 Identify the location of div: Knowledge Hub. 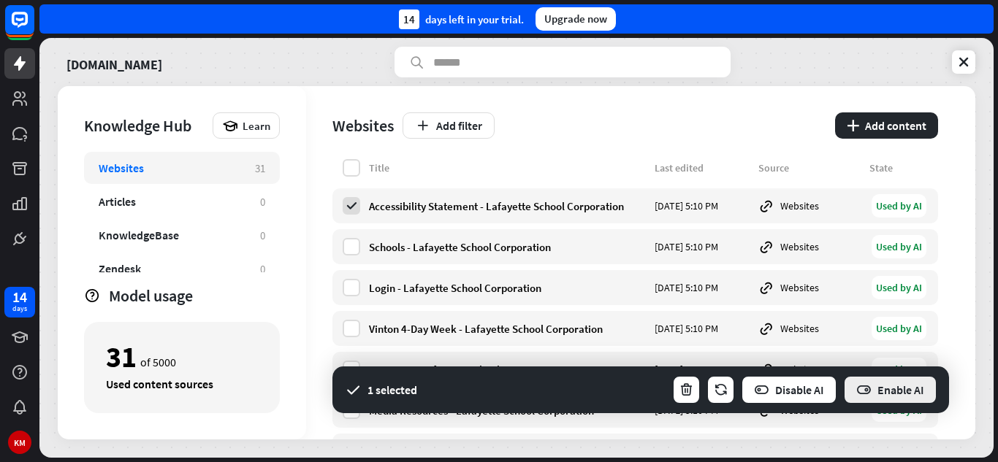
(145, 126).